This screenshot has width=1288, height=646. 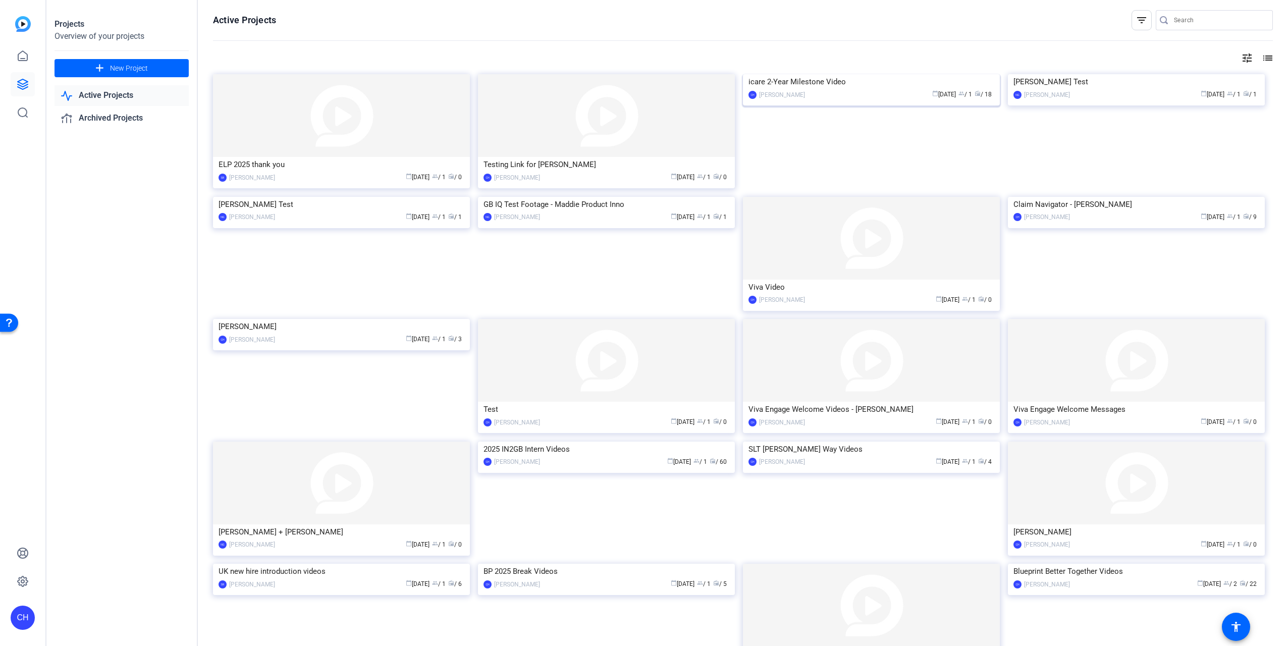 I want to click on span: / 4, so click(x=985, y=462).